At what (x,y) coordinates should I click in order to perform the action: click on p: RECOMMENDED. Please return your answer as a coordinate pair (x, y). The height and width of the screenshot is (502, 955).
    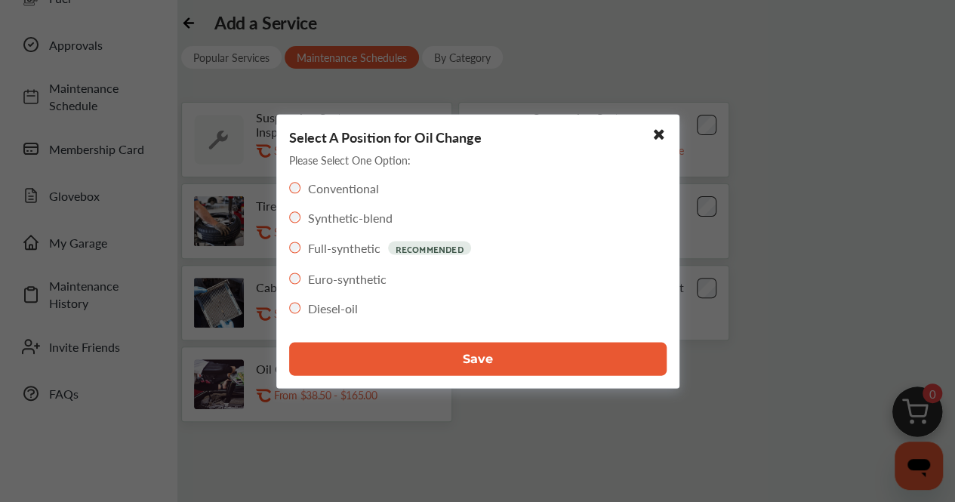
    Looking at the image, I should click on (430, 248).